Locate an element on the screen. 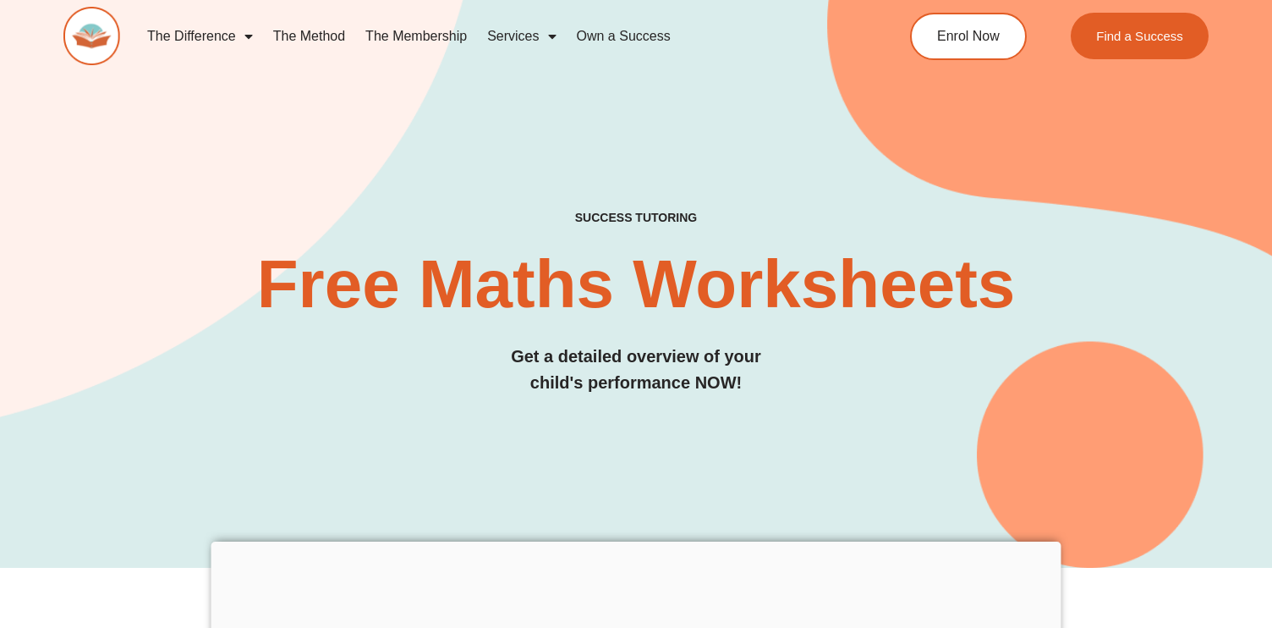 The height and width of the screenshot is (628, 1272). a: The Membership is located at coordinates (416, 36).